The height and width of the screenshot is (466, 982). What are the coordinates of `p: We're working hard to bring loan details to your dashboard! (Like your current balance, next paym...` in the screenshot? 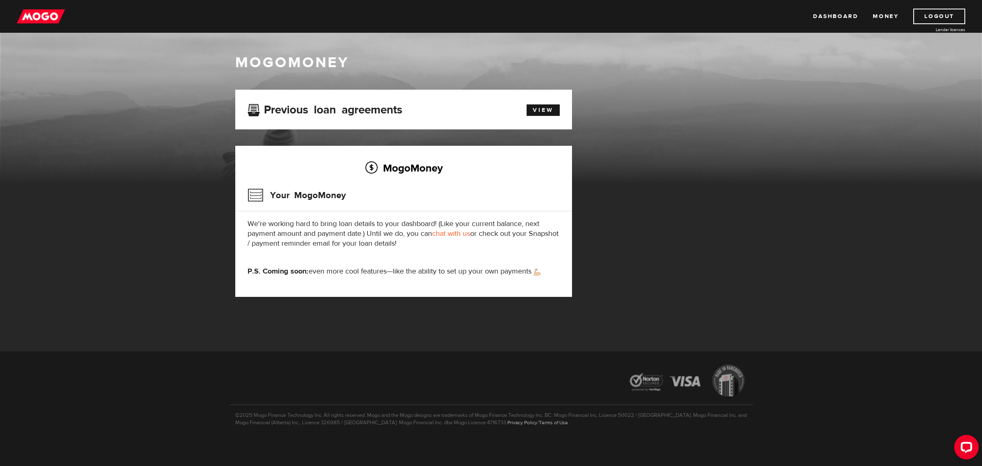 It's located at (403, 234).